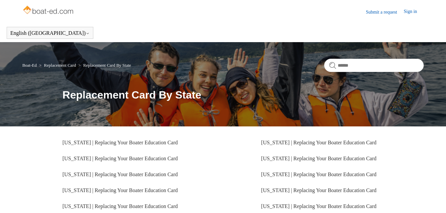 The height and width of the screenshot is (213, 446). Describe the element at coordinates (30, 65) in the screenshot. I see `li: Boat-Ed` at that location.